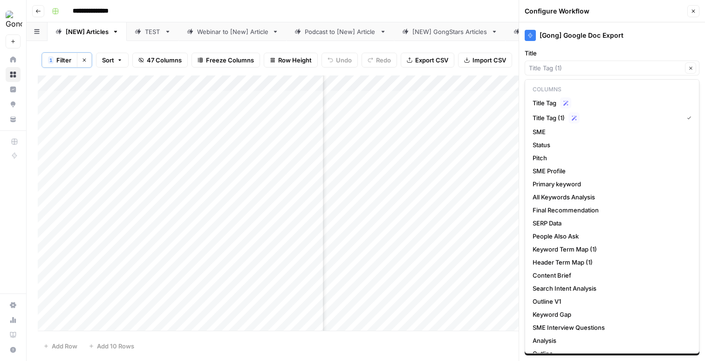 The height and width of the screenshot is (361, 705). Describe the element at coordinates (540, 158) in the screenshot. I see `span: Pitch` at that location.